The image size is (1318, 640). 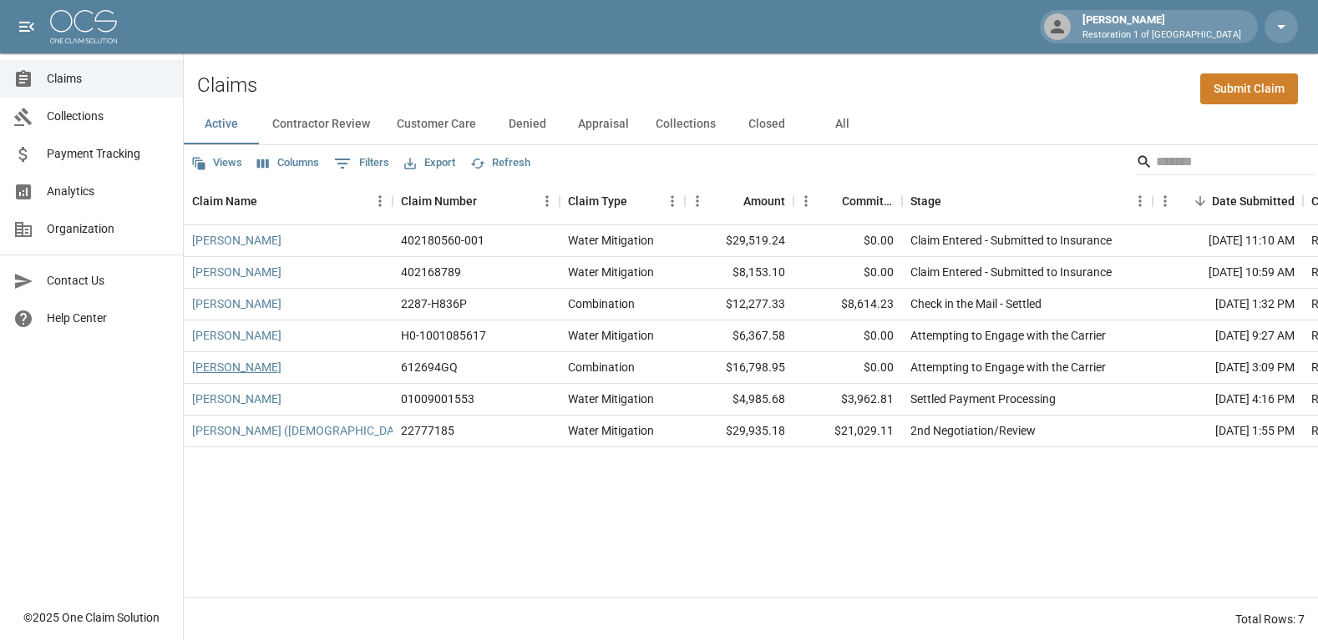 What do you see at coordinates (1225, 164) in the screenshot?
I see `div: Search` at bounding box center [1225, 164].